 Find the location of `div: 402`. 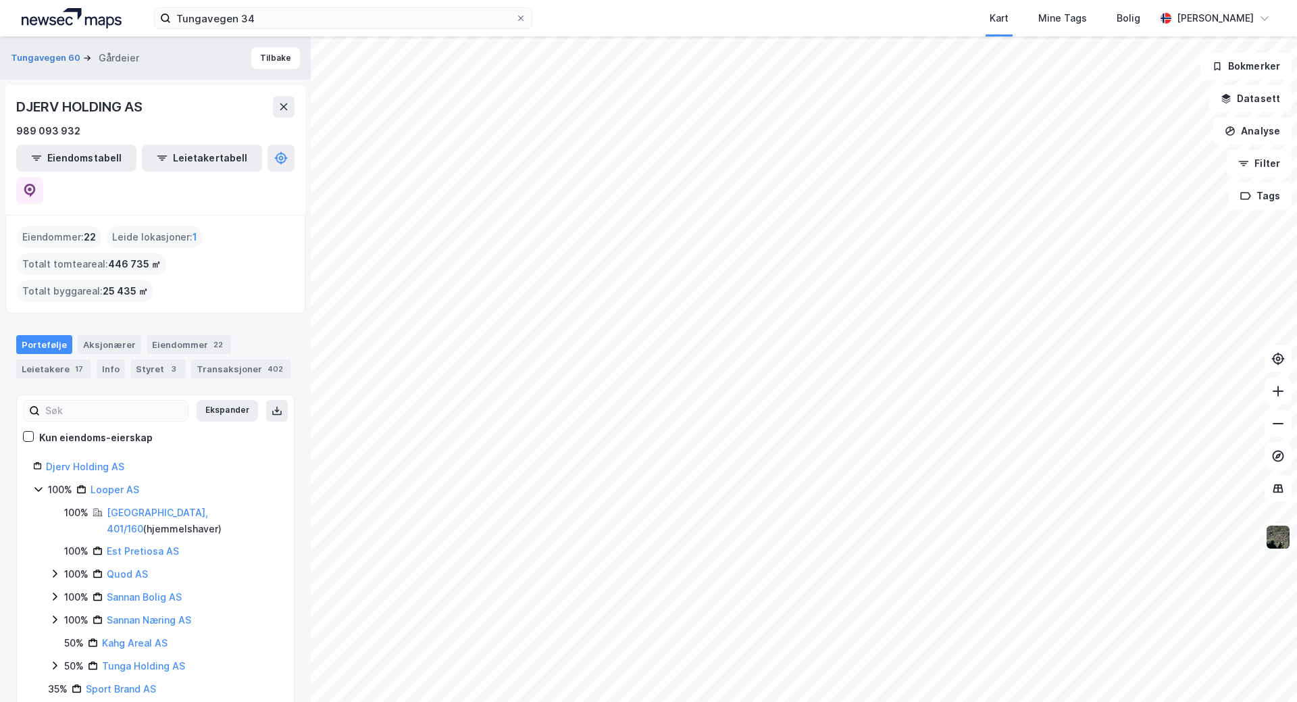

div: 402 is located at coordinates (275, 369).